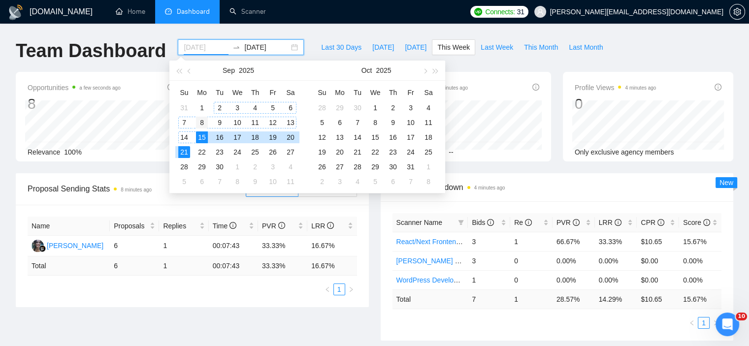  Describe the element at coordinates (184, 108) in the screenshot. I see `div: 31` at that location.